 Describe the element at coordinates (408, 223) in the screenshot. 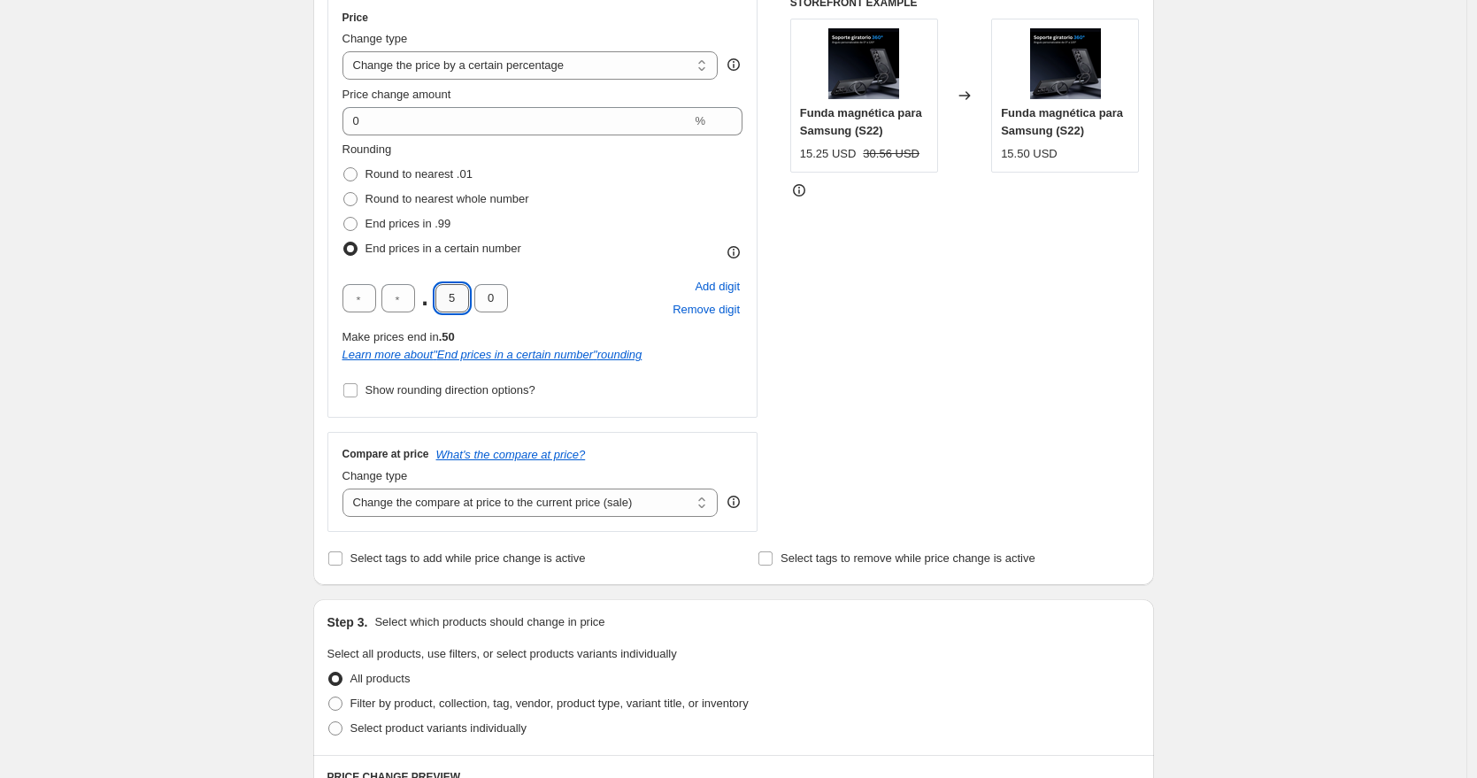

I see `span: End prices in .99` at that location.